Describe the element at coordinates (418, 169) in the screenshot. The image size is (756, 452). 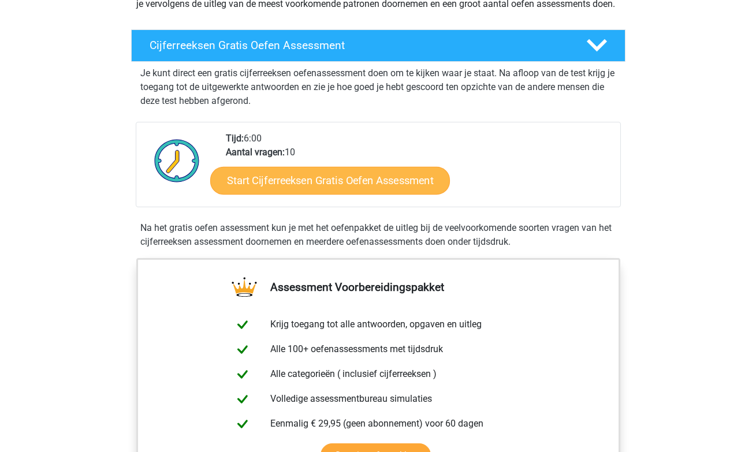
I see `div: 6:00 10` at that location.